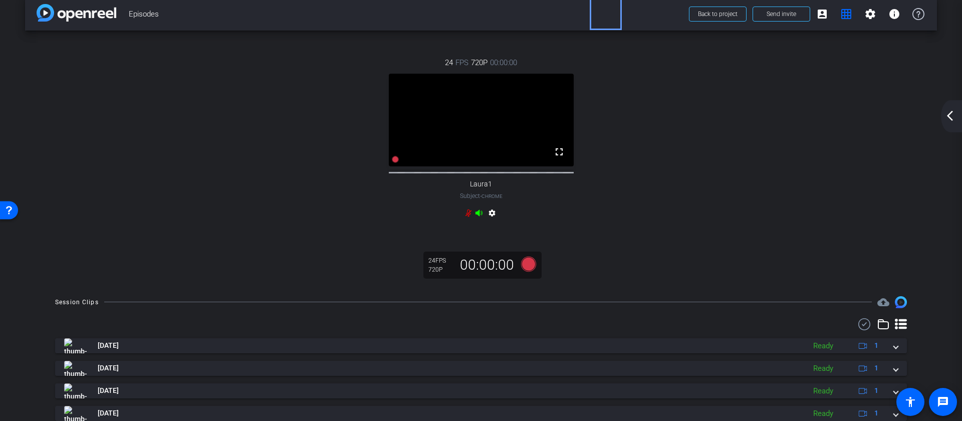 The height and width of the screenshot is (421, 962). Describe the element at coordinates (481, 184) in the screenshot. I see `span: Laura1` at that location.